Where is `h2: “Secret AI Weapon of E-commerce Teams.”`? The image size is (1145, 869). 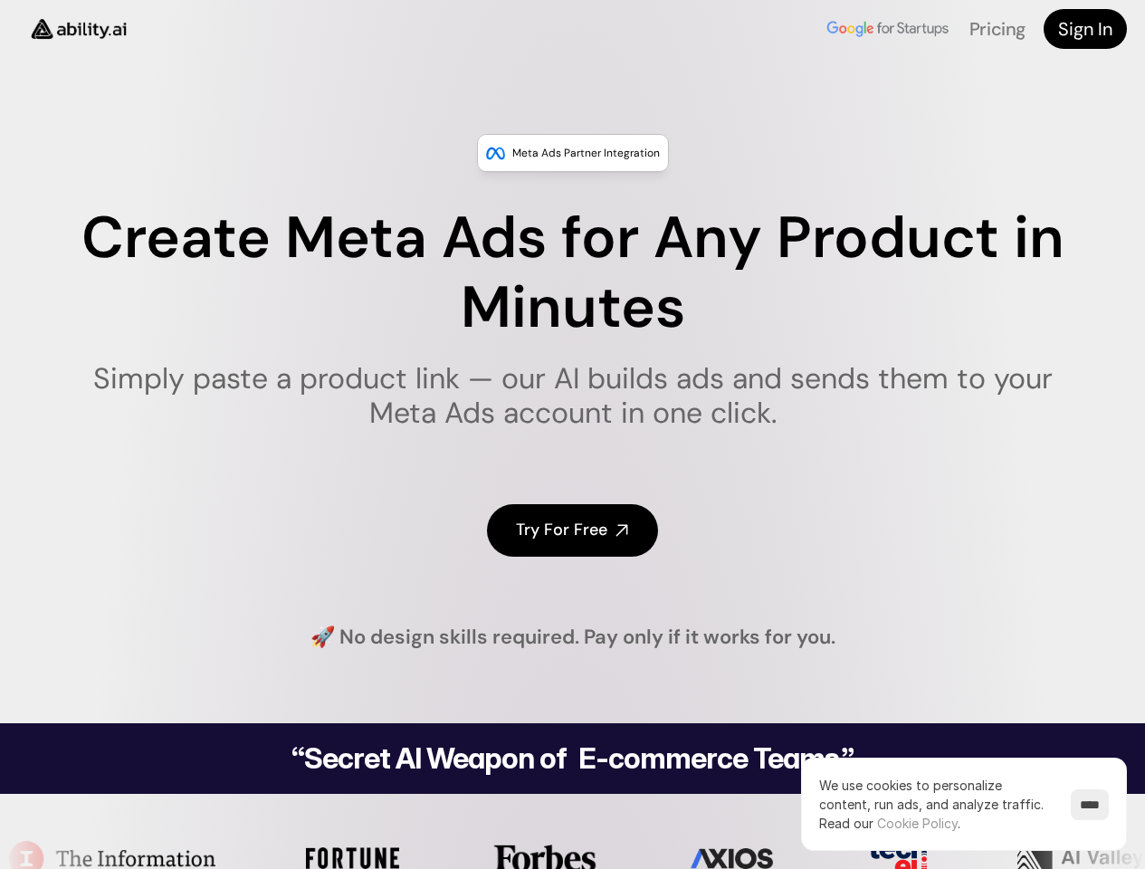
h2: “Secret AI Weapon of E-commerce Teams.” is located at coordinates (573, 758).